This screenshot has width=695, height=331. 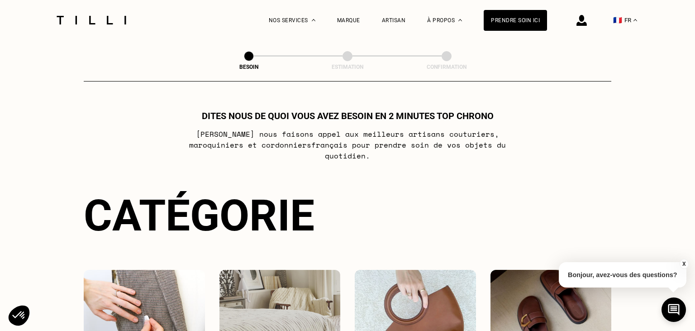 What do you see at coordinates (515, 20) in the screenshot?
I see `a: Prendre soin ici` at bounding box center [515, 20].